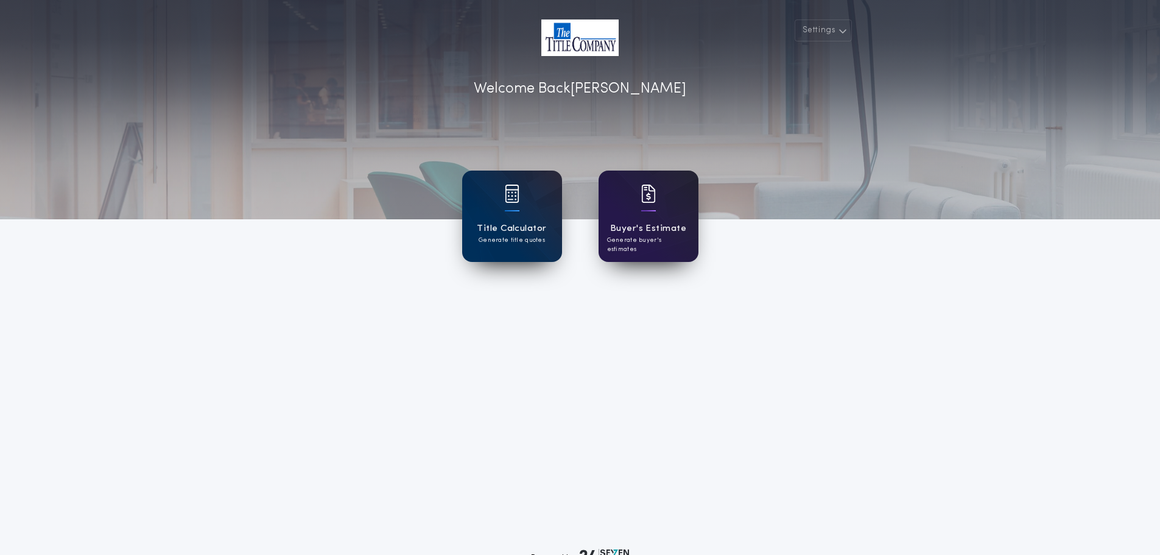 This screenshot has height=555, width=1160. Describe the element at coordinates (511, 240) in the screenshot. I see `p: Generate title quotes` at that location.